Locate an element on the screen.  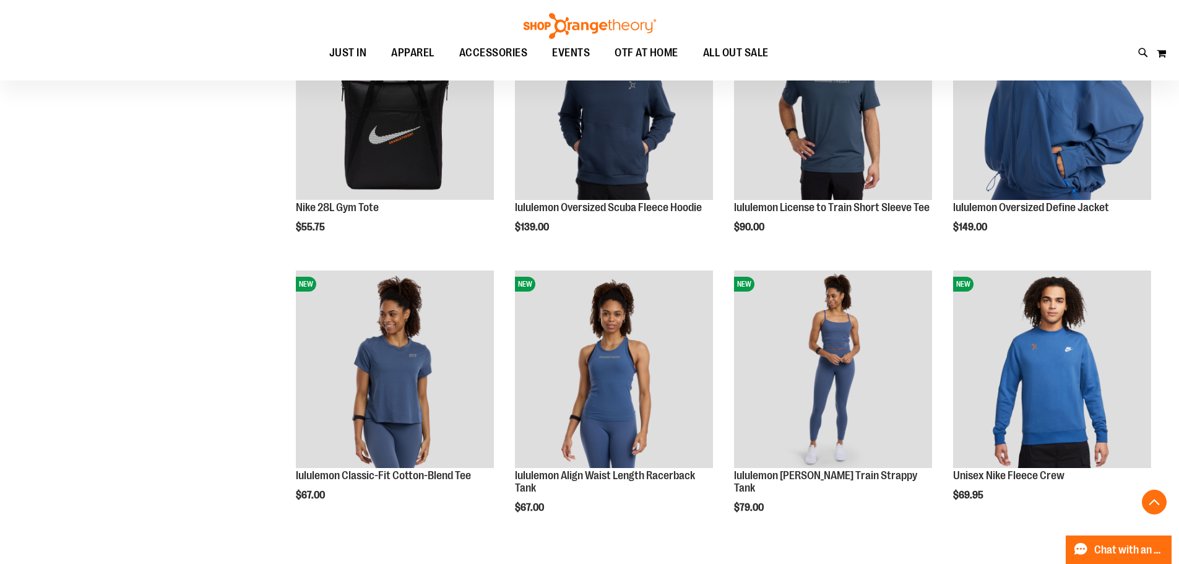
a: Nike 28L Gym Tote is located at coordinates (337, 207).